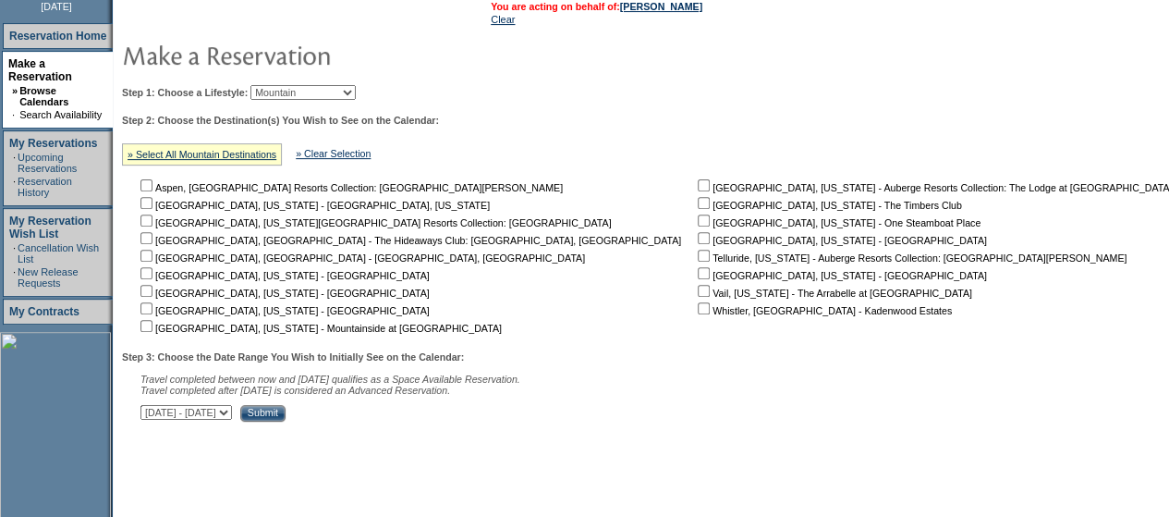  I want to click on a: Upcoming Reservations, so click(47, 163).